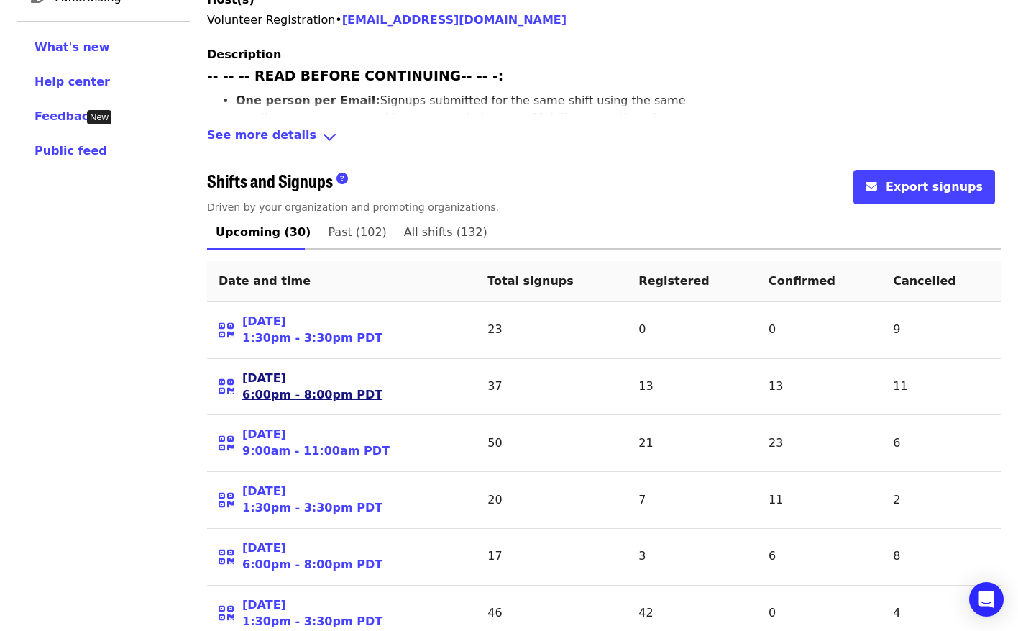  Describe the element at coordinates (104, 151) in the screenshot. I see `a: Public feed` at that location.